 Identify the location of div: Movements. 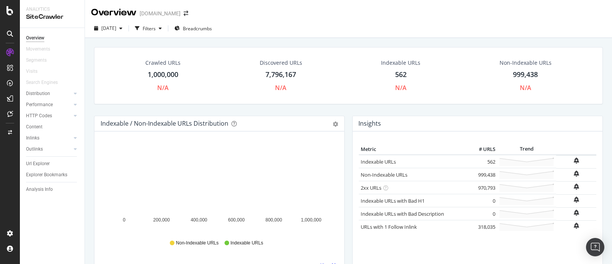
(38, 49).